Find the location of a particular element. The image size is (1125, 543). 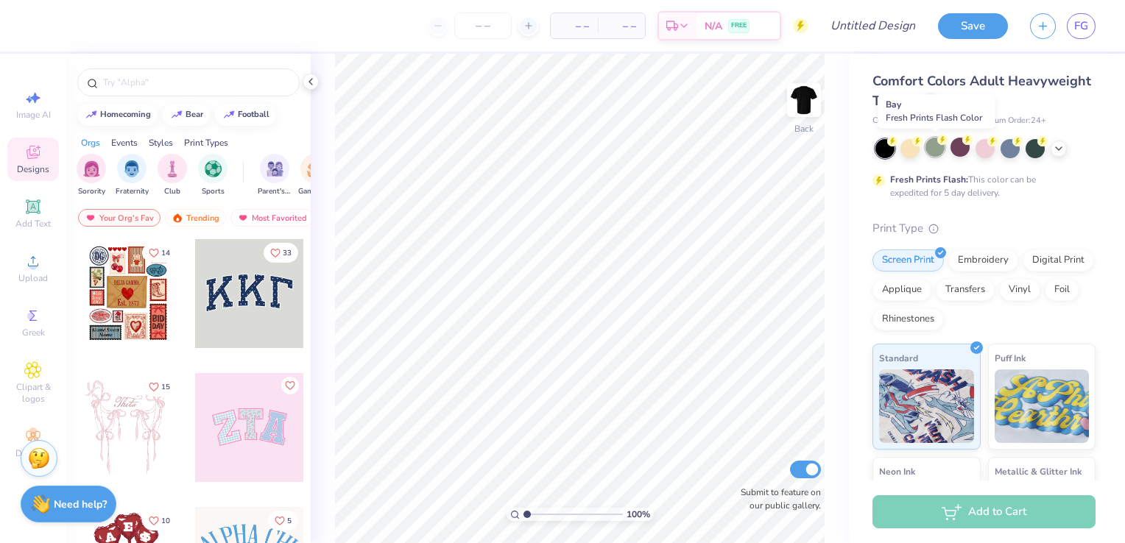

span: Clipart & logos is located at coordinates (33, 393).